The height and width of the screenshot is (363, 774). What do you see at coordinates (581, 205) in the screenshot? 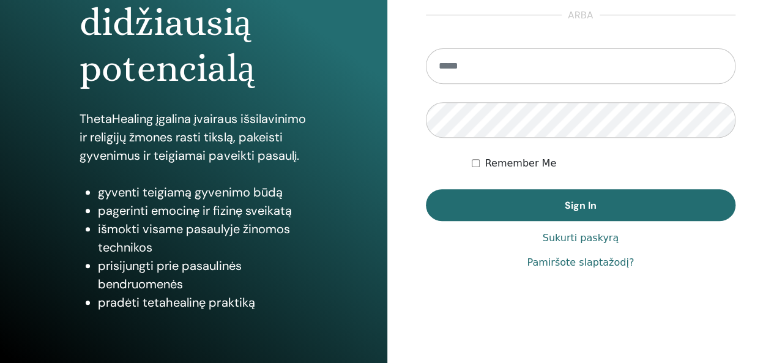
I see `button: Sign In` at bounding box center [581, 205].